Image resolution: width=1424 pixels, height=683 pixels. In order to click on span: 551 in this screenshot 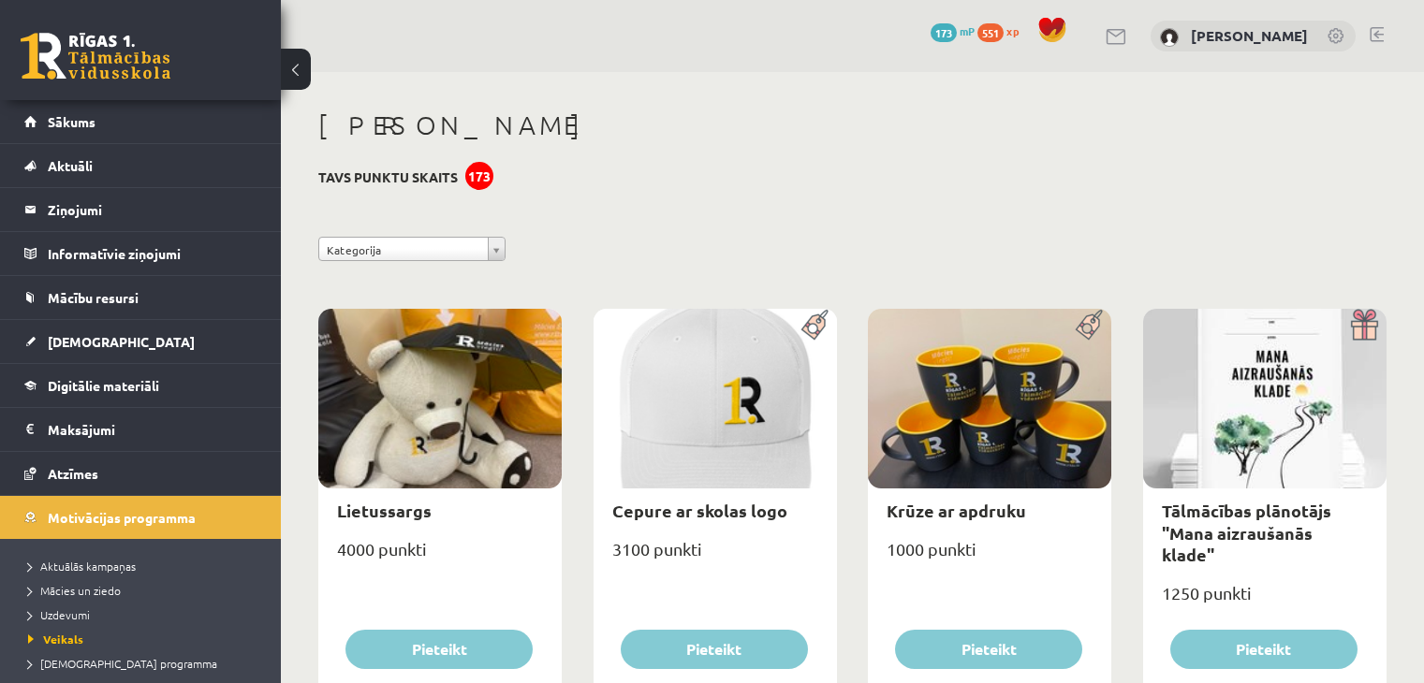, I will do `click(990, 33)`.